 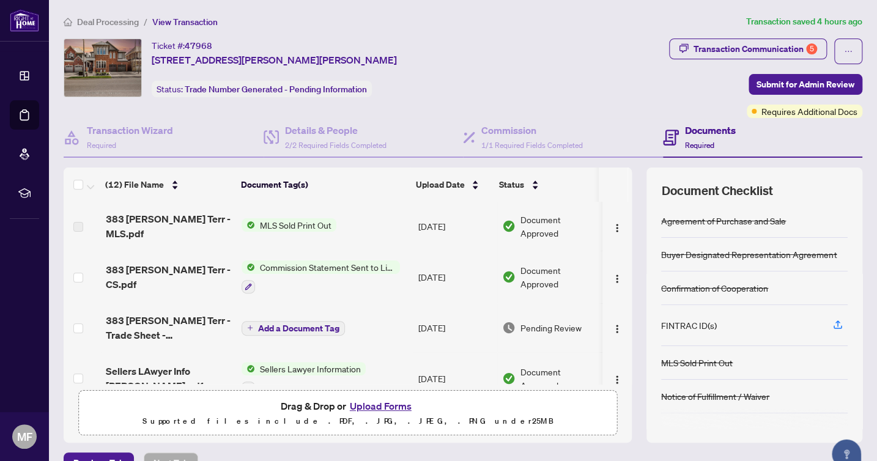 I want to click on h4: Transaction Wizard, so click(x=130, y=130).